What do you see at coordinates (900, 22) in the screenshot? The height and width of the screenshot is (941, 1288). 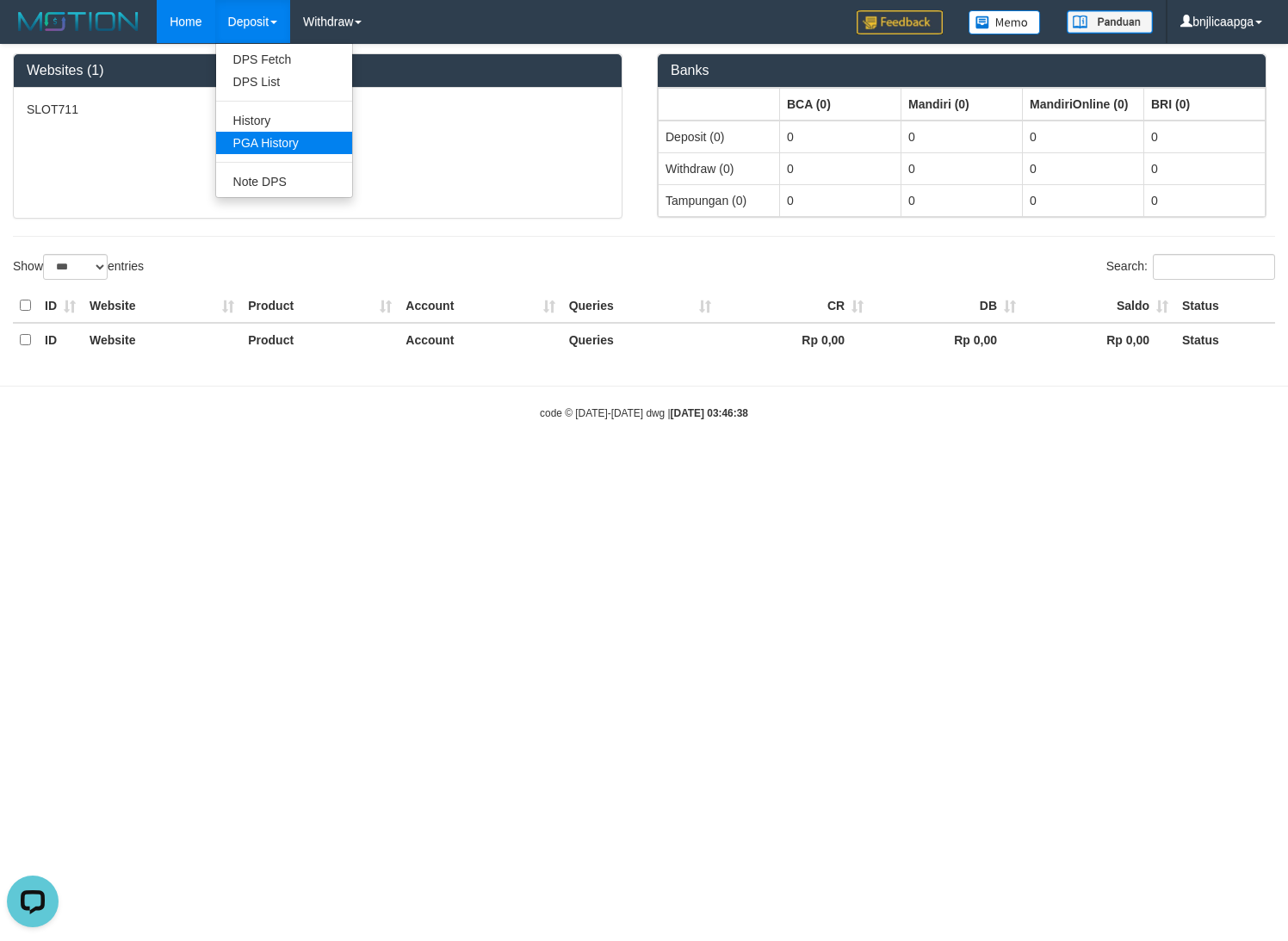 I see `img: Feedback.jpg` at bounding box center [900, 22].